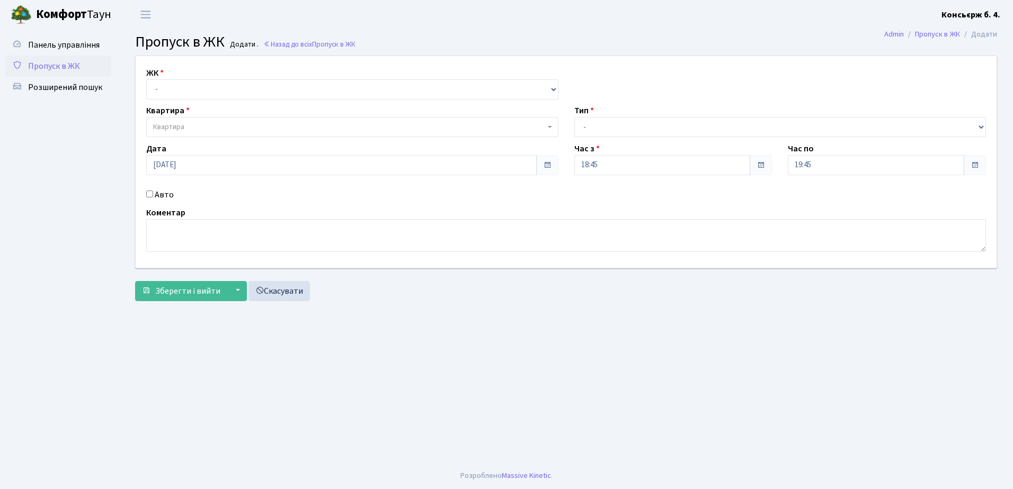 The image size is (1013, 489). I want to click on img: logo.png, so click(21, 15).